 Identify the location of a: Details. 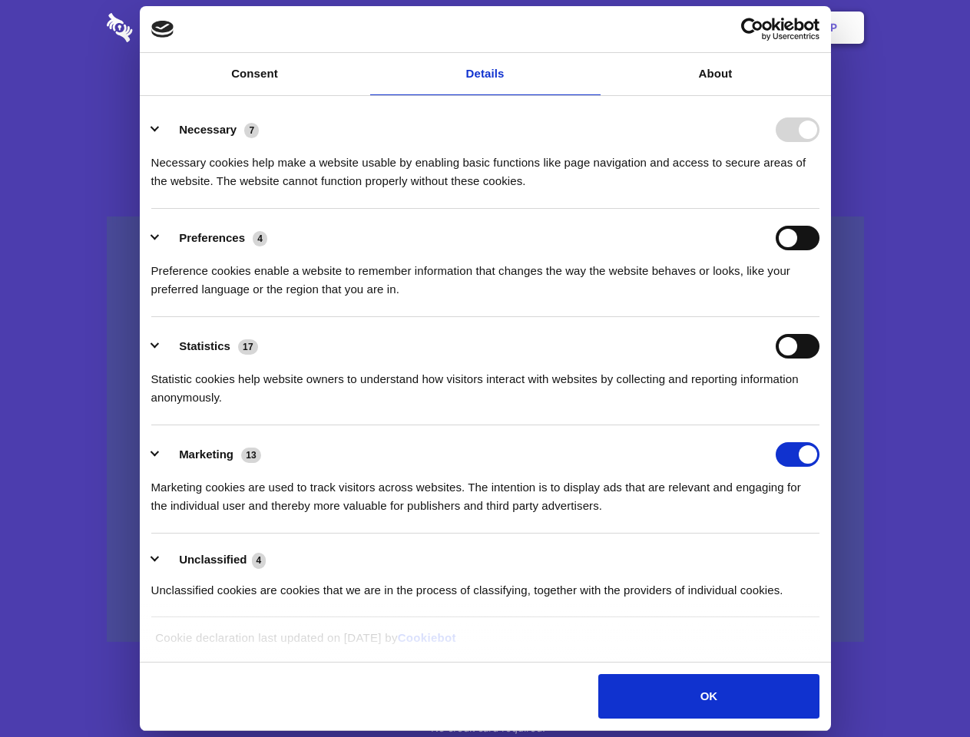
(485, 74).